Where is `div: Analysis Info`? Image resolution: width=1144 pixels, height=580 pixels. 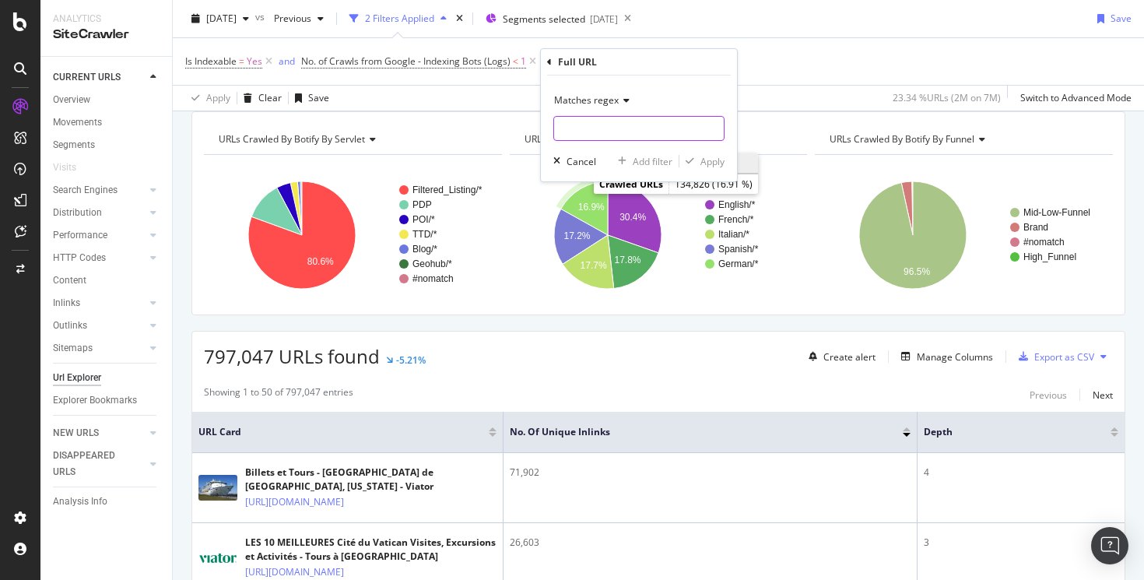
div: Analysis Info is located at coordinates (80, 501).